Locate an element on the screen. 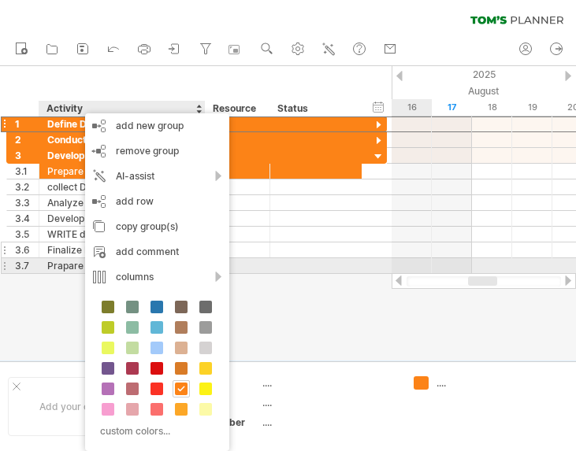 The height and width of the screenshot is (451, 576). div: Activity is located at coordinates (121, 109).